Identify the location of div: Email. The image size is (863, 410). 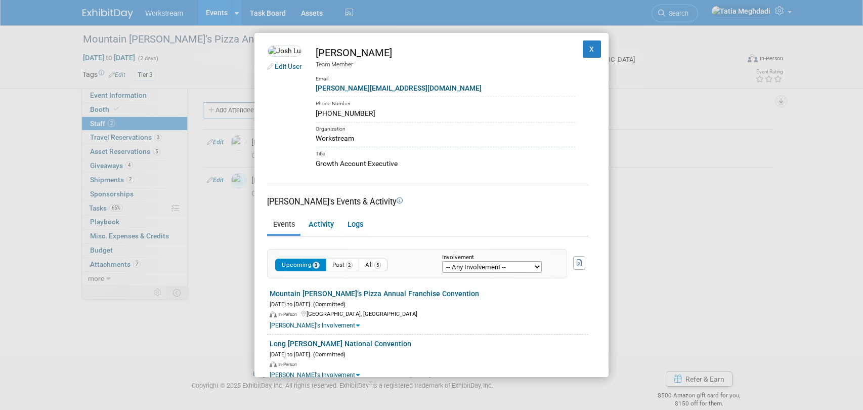
(445, 75).